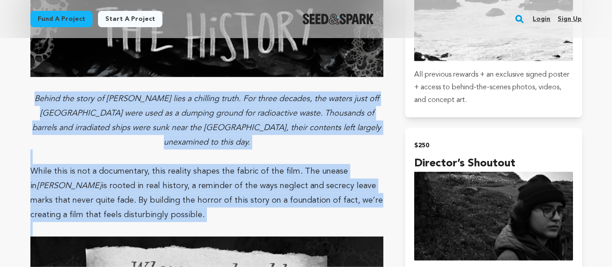 This screenshot has height=267, width=612. Describe the element at coordinates (61, 19) in the screenshot. I see `a: Fund a project` at that location.